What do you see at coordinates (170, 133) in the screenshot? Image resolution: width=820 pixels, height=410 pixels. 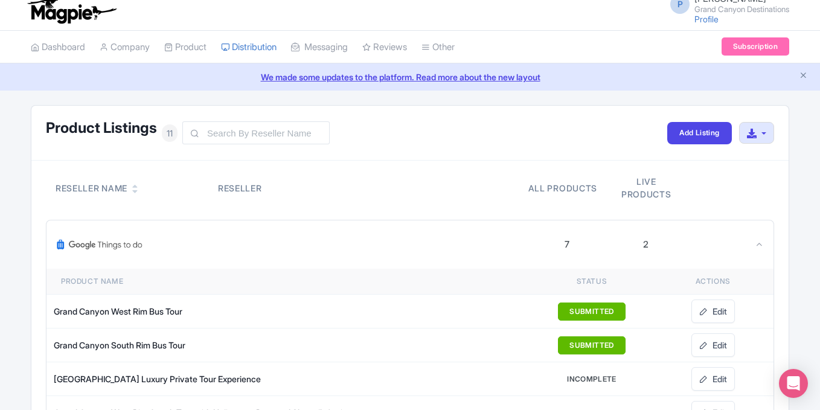 I see `span: 11` at bounding box center [170, 133].